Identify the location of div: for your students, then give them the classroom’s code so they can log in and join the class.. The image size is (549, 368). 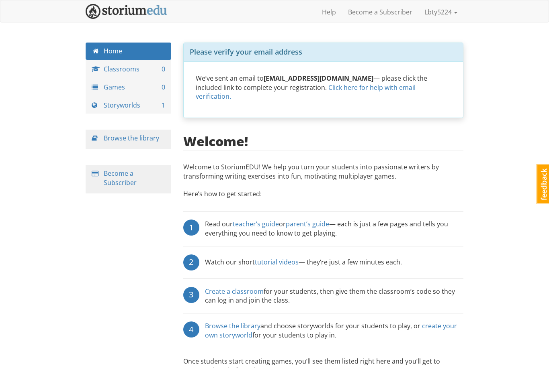
(334, 296).